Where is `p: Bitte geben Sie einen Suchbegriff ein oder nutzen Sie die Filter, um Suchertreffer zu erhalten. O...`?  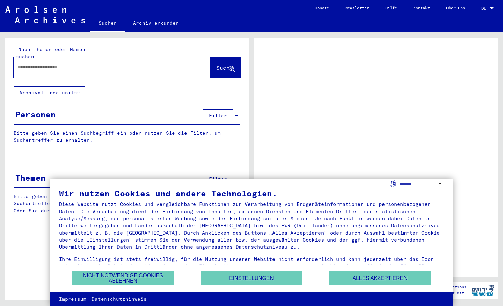 p: Bitte geben Sie einen Suchbegriff ein oder nutzen Sie die Filter, um Suchertreffer zu erhalten. O... is located at coordinates (127, 203).